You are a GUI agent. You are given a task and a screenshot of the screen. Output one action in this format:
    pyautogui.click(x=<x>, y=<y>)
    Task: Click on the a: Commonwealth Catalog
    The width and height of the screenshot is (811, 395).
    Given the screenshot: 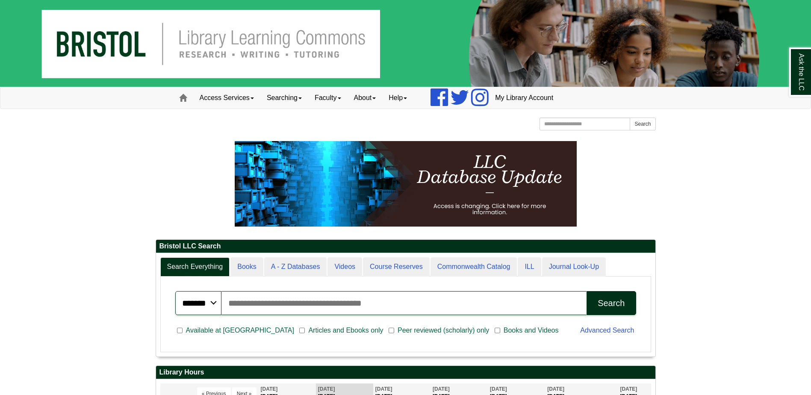 What is the action you would take?
    pyautogui.click(x=474, y=267)
    